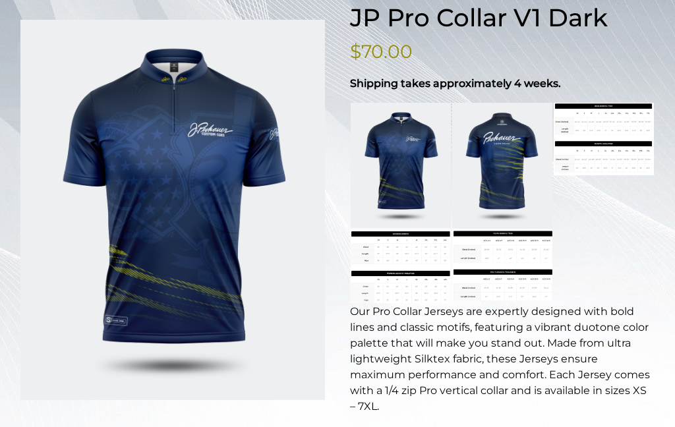 The height and width of the screenshot is (427, 675). I want to click on img: V2.1 F, so click(173, 210).